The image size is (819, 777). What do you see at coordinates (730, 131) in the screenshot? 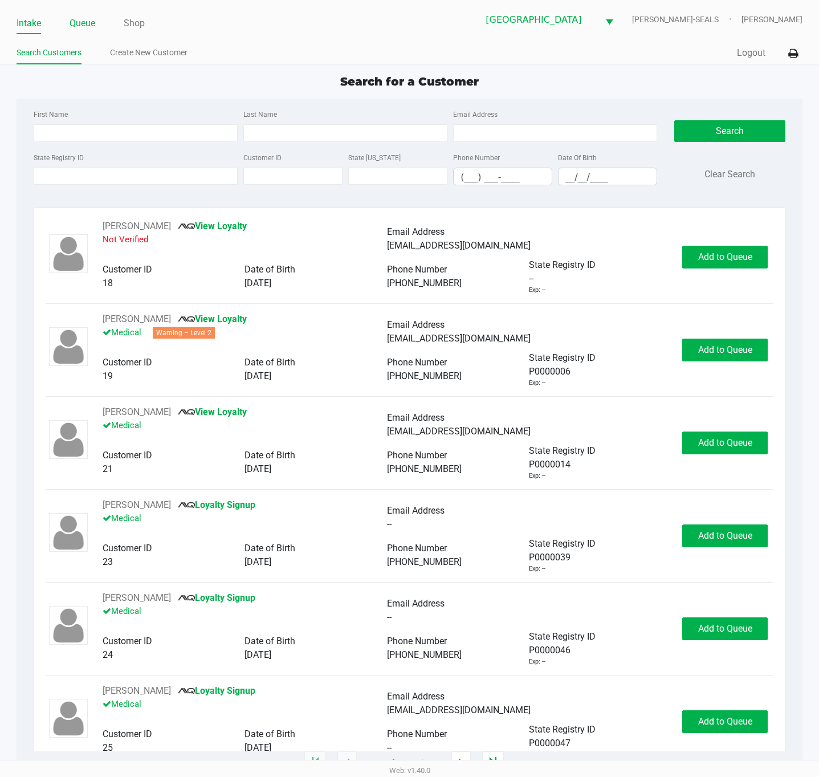
I see `button: Search` at bounding box center [730, 131].